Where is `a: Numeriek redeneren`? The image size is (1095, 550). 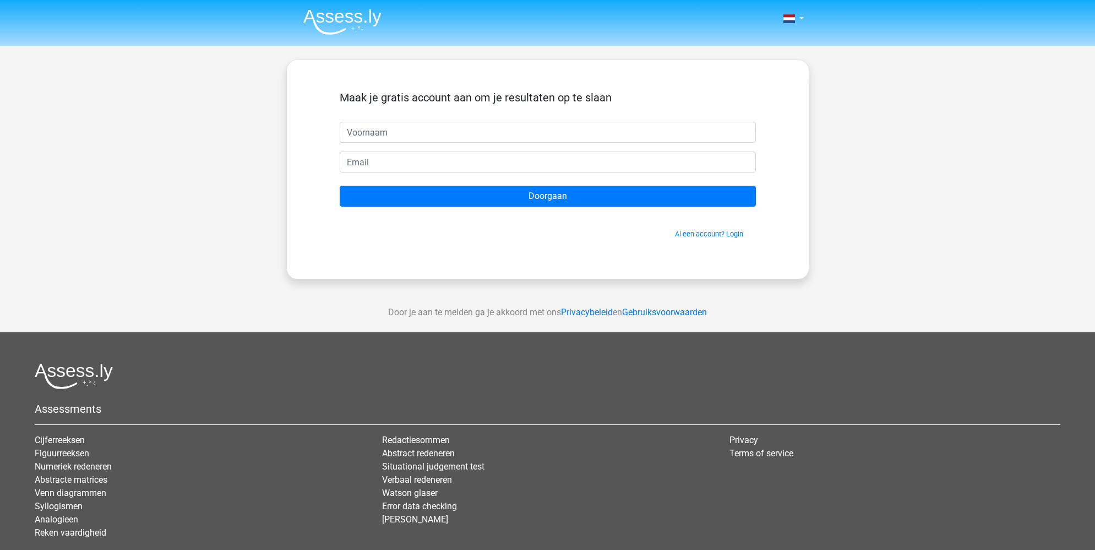
a: Numeriek redeneren is located at coordinates (73, 466).